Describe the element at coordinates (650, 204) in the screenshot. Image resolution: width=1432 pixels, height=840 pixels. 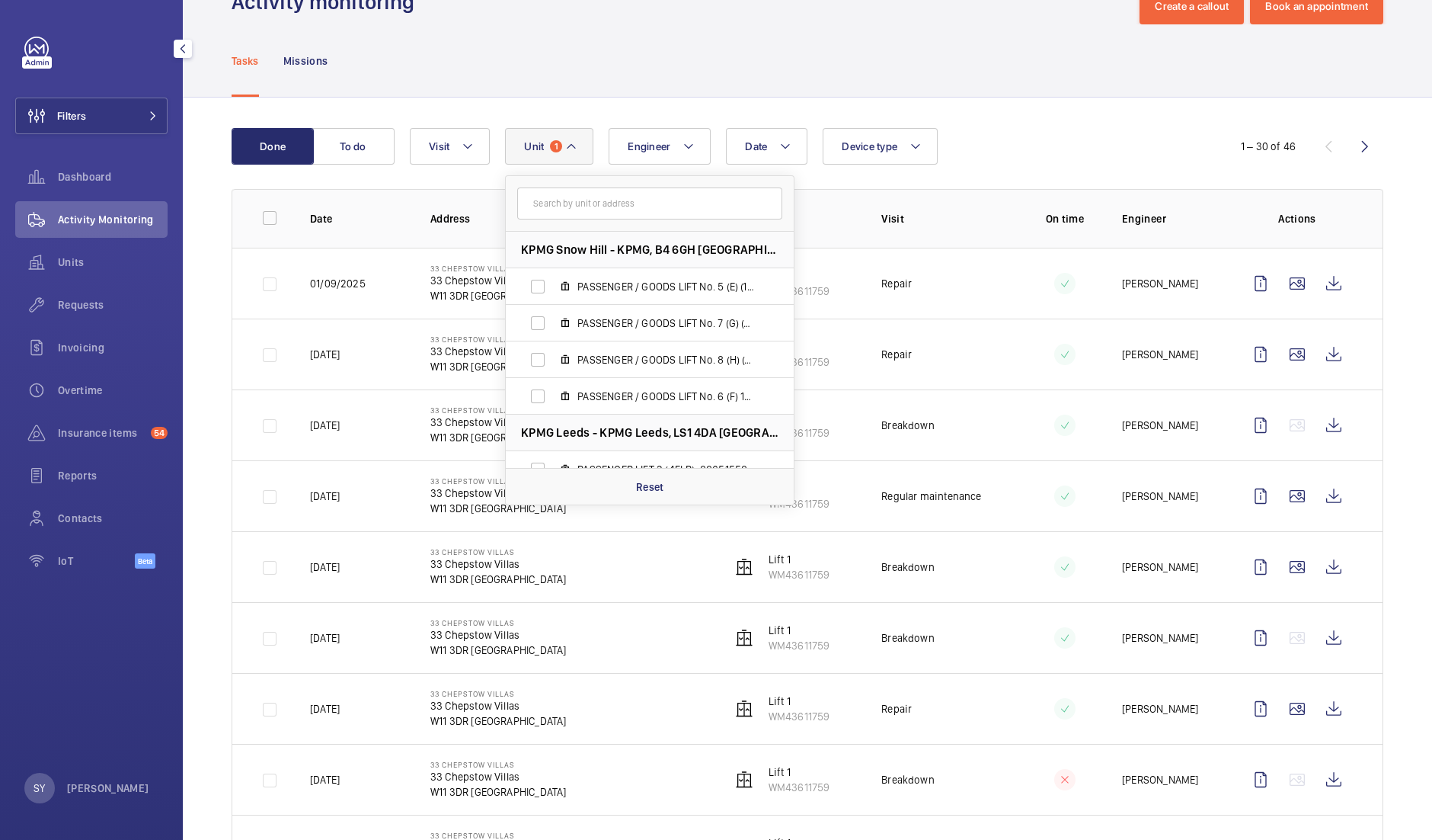
I see `input: Search by unit or address` at that location.